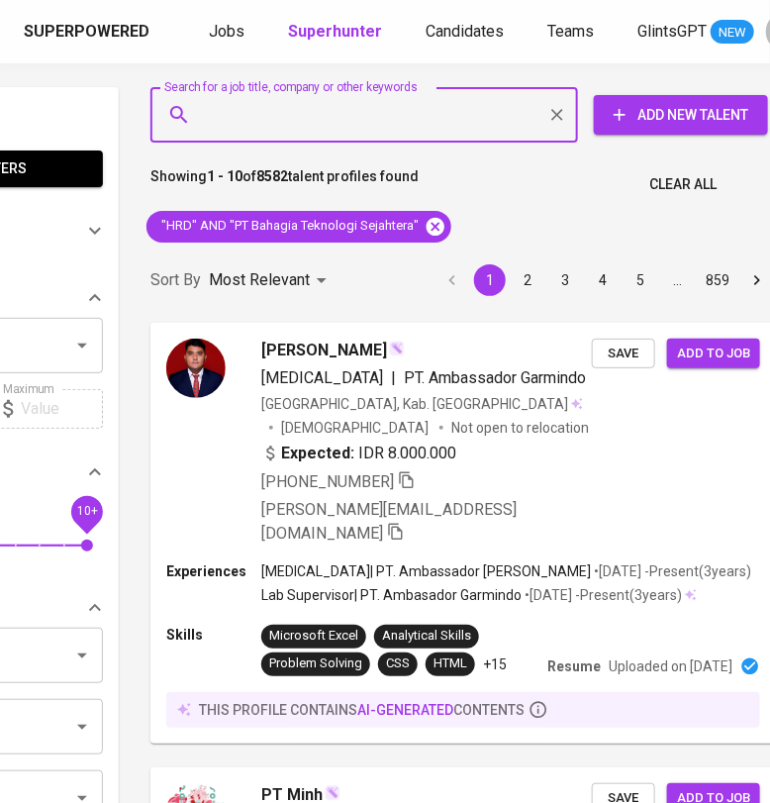 This screenshot has width=770, height=803. I want to click on div: Microsoft Excel, so click(314, 636).